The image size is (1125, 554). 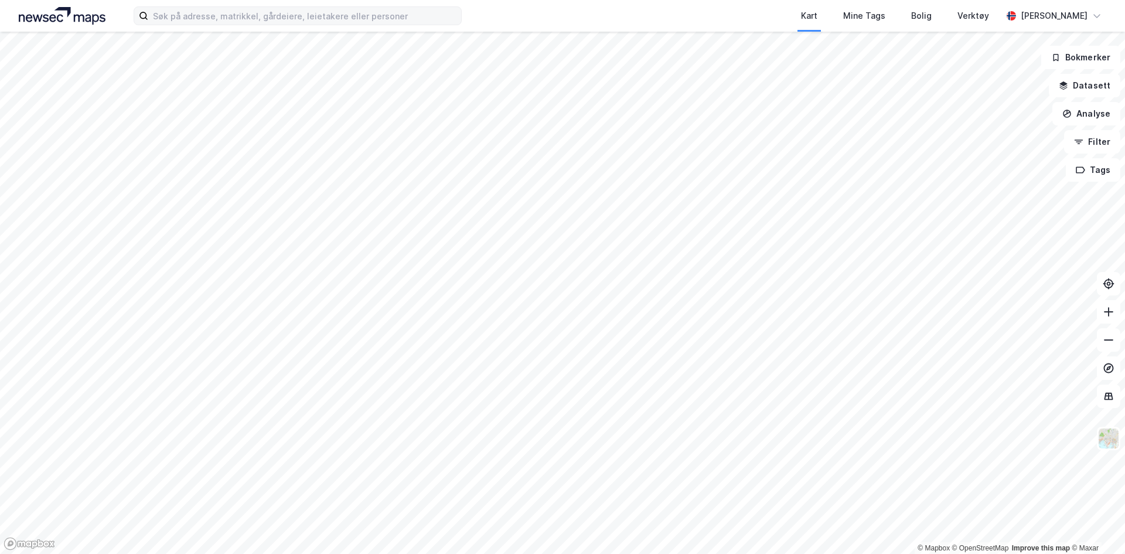 What do you see at coordinates (1093, 170) in the screenshot?
I see `button: Tags` at bounding box center [1093, 170].